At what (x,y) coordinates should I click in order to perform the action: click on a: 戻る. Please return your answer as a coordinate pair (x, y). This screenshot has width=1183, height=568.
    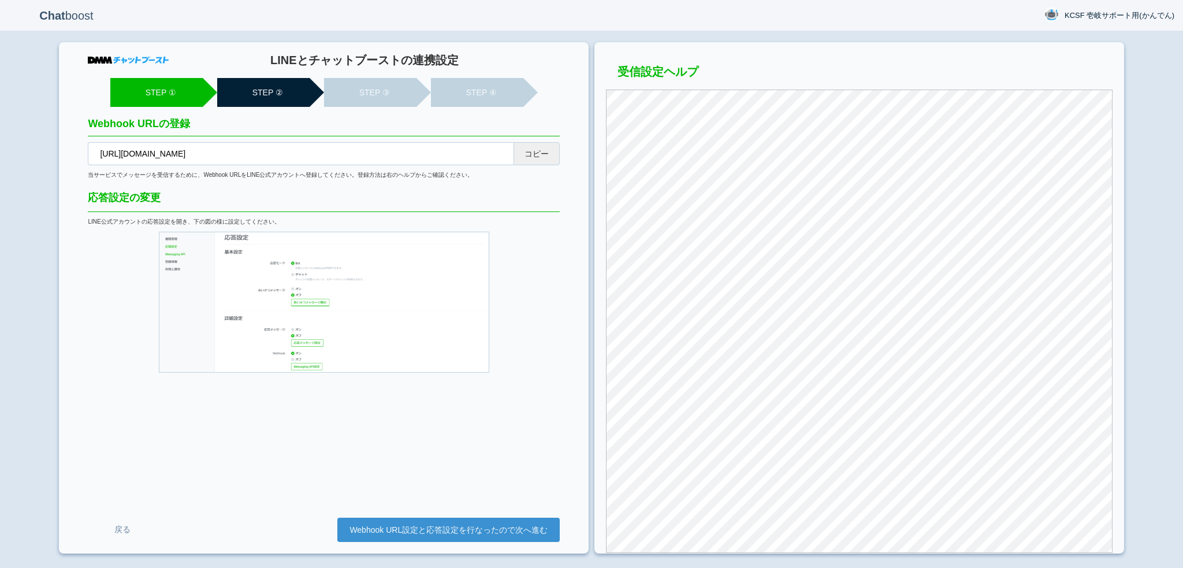
    Looking at the image, I should click on (122, 529).